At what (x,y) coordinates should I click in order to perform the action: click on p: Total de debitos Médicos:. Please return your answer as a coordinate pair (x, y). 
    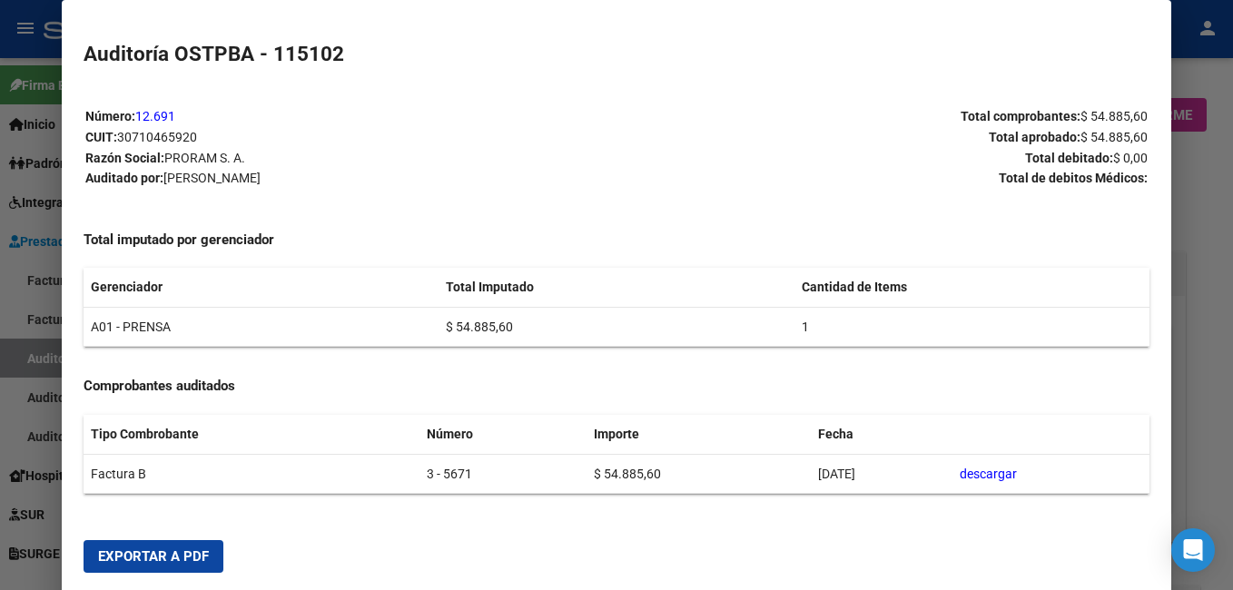
    Looking at the image, I should click on (883, 178).